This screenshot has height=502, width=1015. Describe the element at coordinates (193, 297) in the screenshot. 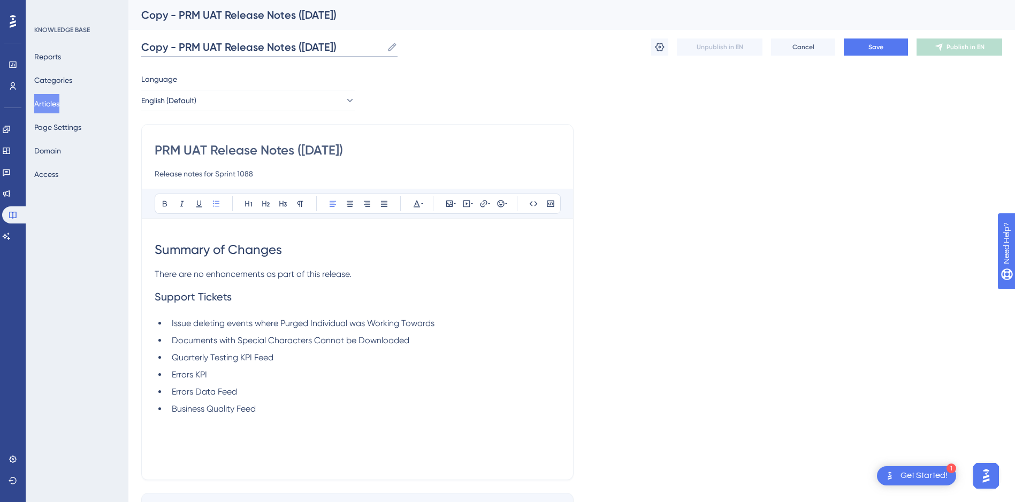

I see `span: Support Tickets` at that location.